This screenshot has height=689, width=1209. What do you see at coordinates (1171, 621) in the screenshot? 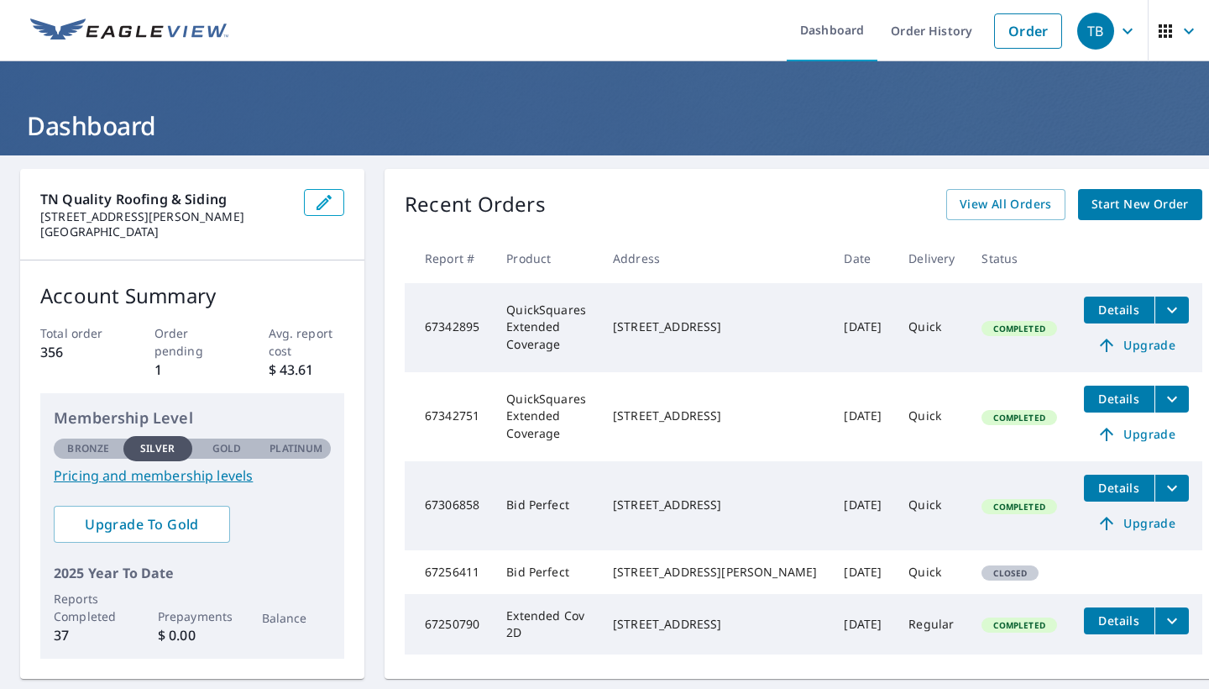
I see `button: filesDropdownBtn-67250790` at bounding box center [1171, 621].